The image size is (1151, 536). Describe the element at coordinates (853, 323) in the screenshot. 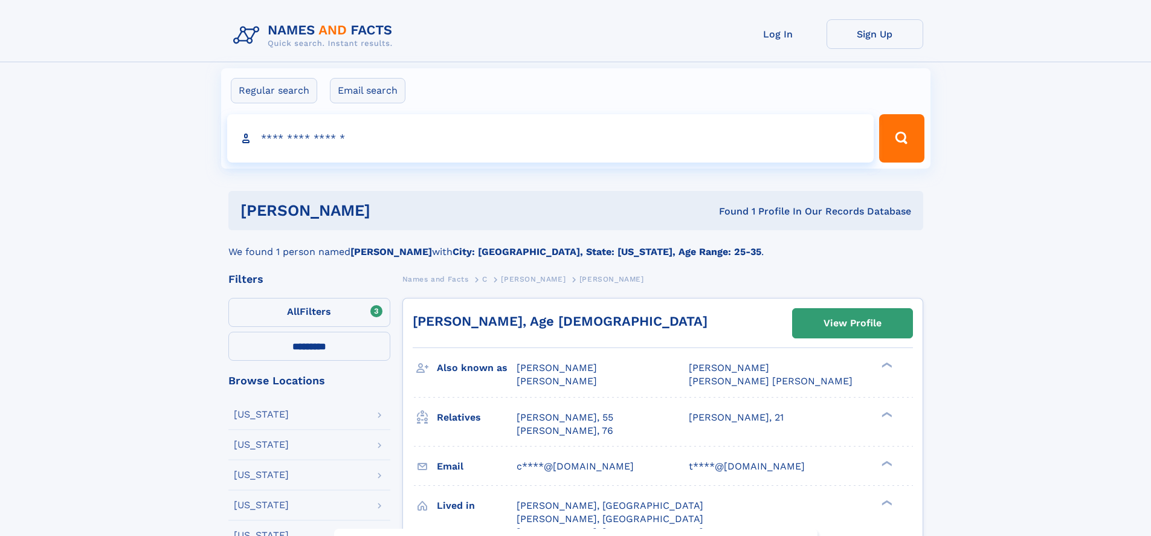

I see `a: View Profile` at that location.